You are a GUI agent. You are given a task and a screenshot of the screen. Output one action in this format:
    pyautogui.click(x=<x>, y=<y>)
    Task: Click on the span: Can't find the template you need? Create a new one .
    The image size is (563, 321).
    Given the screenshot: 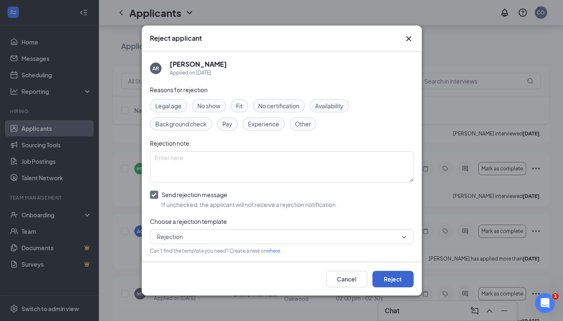 What is the action you would take?
    pyautogui.click(x=215, y=251)
    